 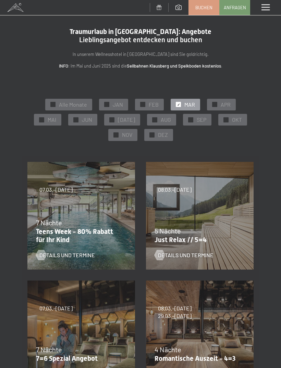 What do you see at coordinates (141, 40) in the screenshot?
I see `span: Lieblingsangebot entdecken und buchen` at bounding box center [141, 40].